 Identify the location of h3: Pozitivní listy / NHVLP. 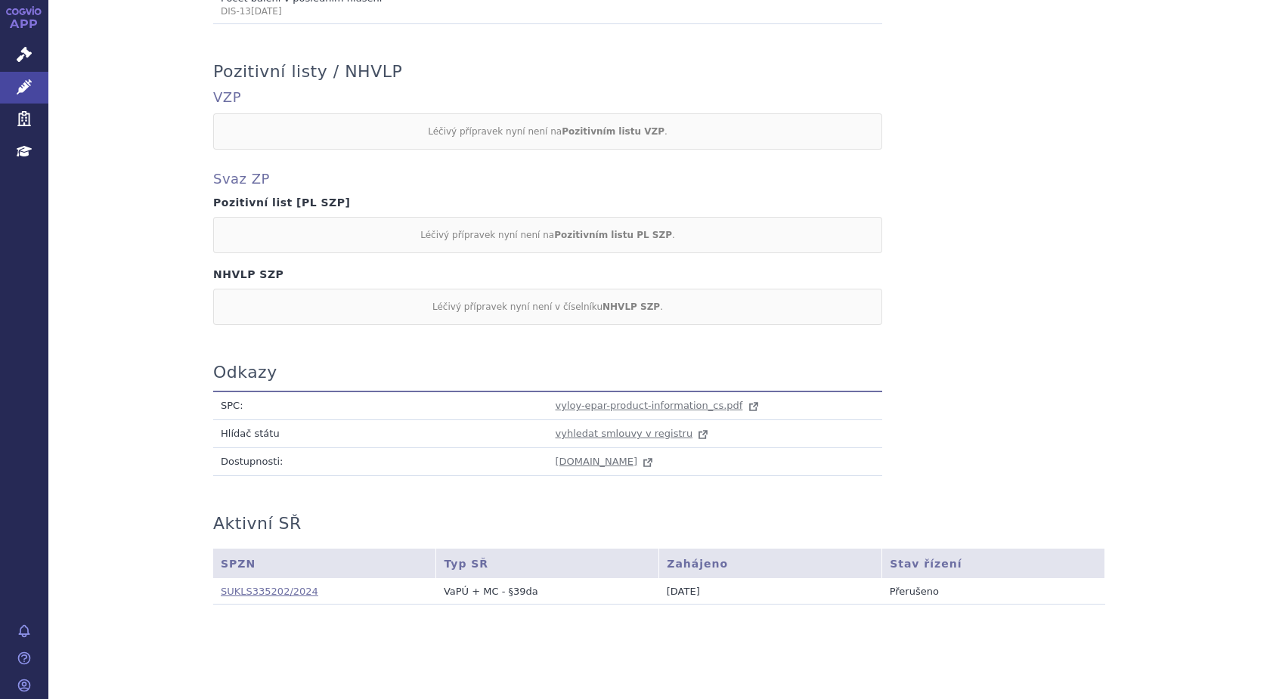
(308, 72).